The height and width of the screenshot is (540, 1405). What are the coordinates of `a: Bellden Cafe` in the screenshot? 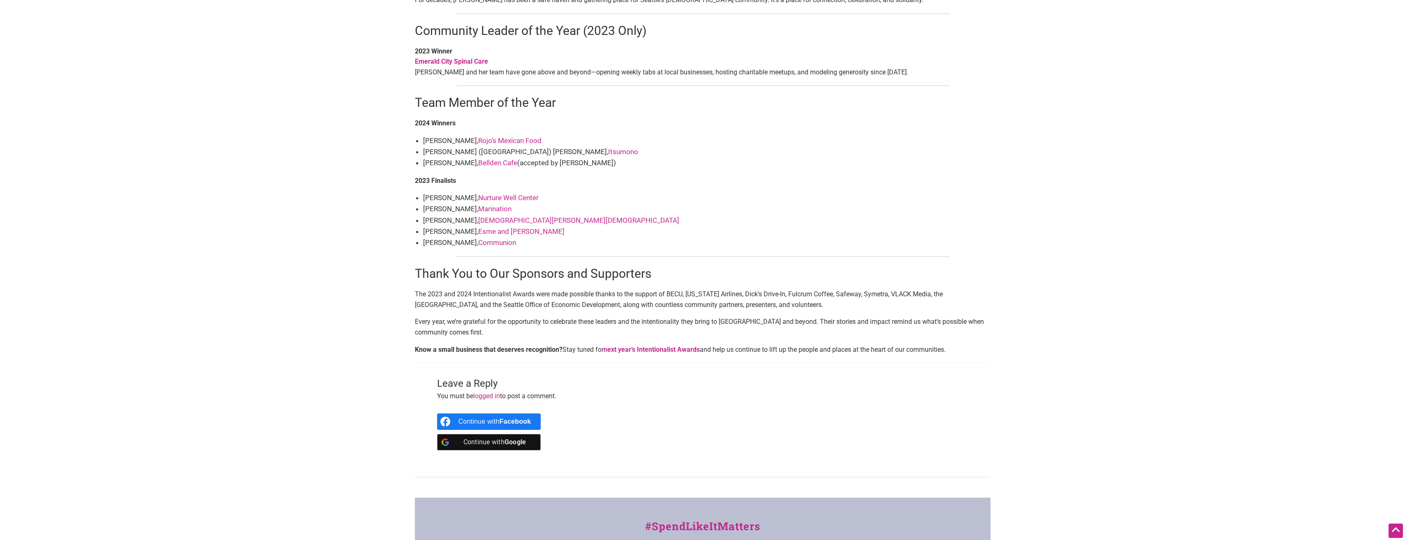 It's located at (497, 163).